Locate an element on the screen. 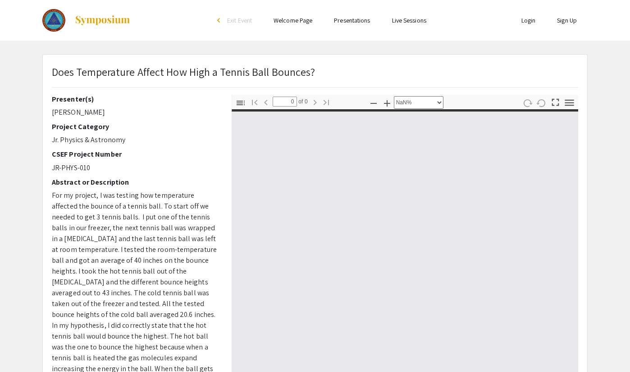 The height and width of the screenshot is (372, 630). h2: Project Category is located at coordinates (135, 126).